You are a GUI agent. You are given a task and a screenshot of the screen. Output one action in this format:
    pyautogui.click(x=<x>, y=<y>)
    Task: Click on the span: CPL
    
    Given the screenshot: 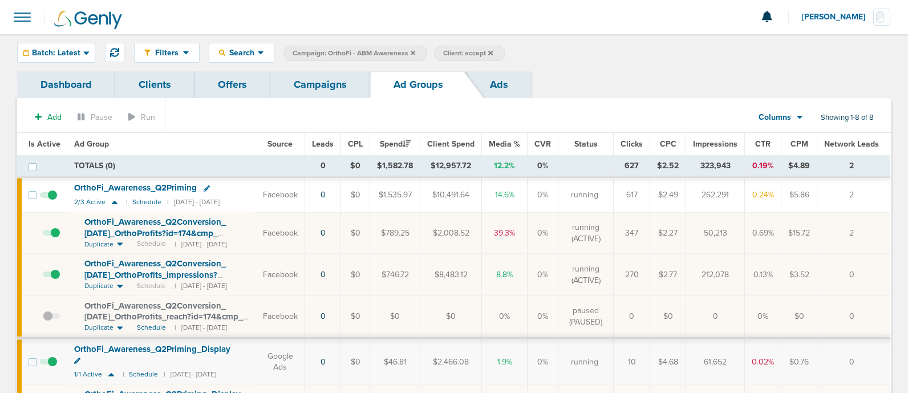 What is the action you would take?
    pyautogui.click(x=355, y=144)
    